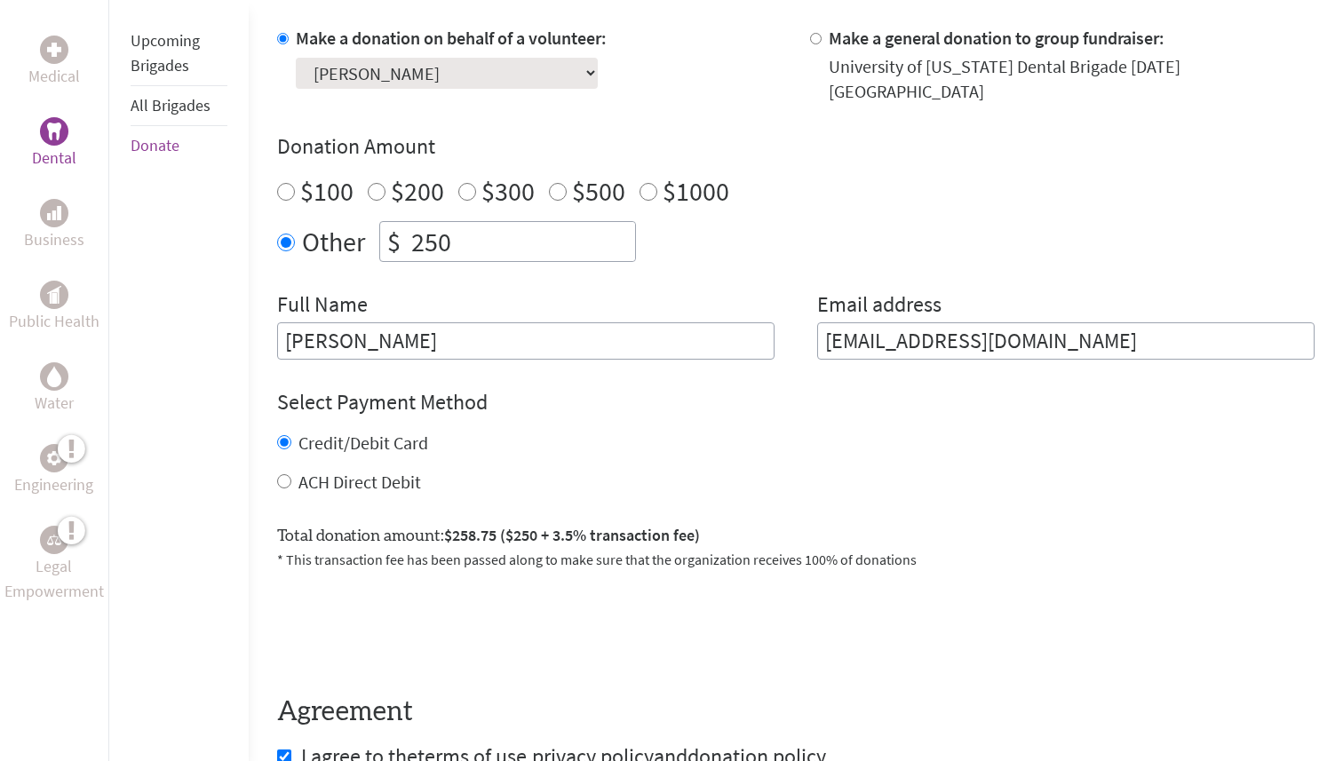 The width and height of the screenshot is (1343, 761). Describe the element at coordinates (54, 458) in the screenshot. I see `img: Engineering` at that location.